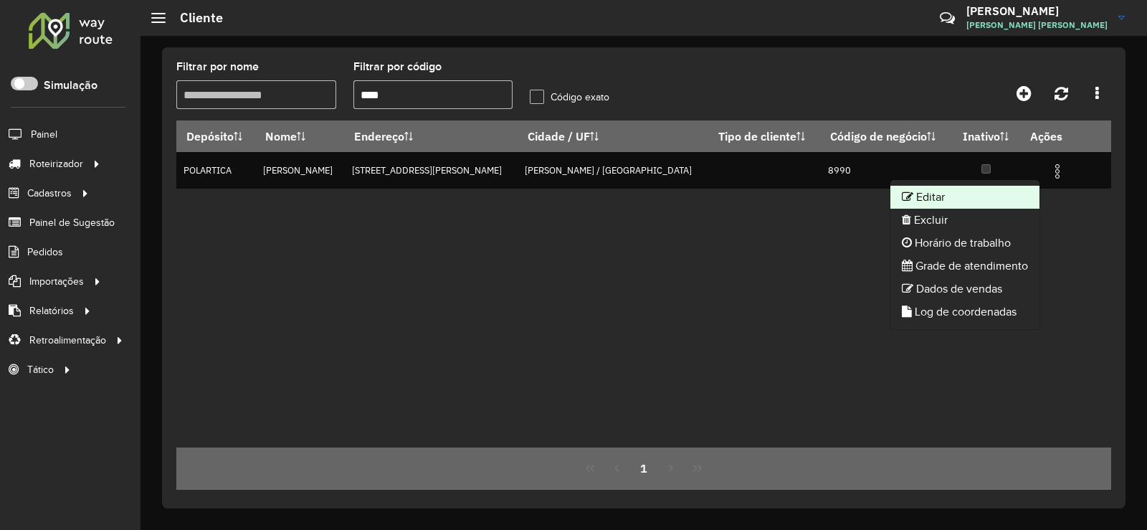 The image size is (1147, 530). What do you see at coordinates (56, 163) in the screenshot?
I see `span: Roteirizador` at bounding box center [56, 163].